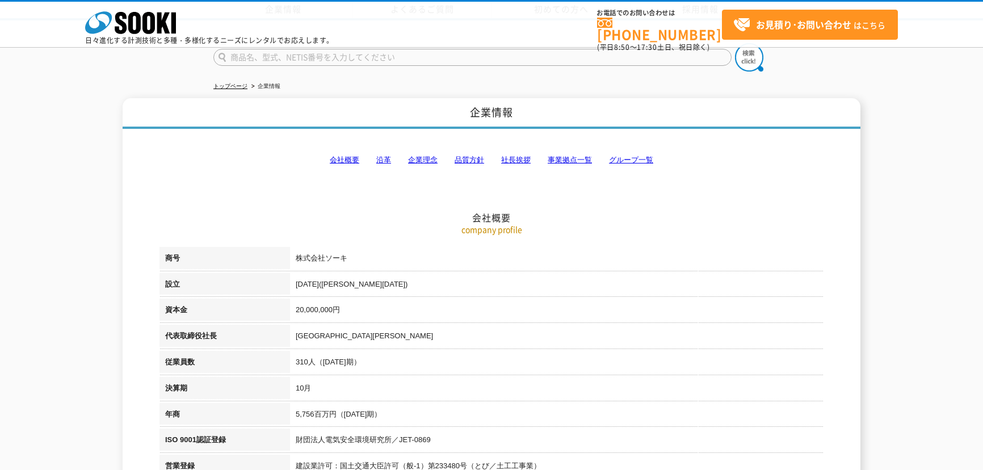 Image resolution: width=983 pixels, height=470 pixels. Describe the element at coordinates (557, 442) in the screenshot. I see `td: 財団法人電気安全環境研究所／JET-0869` at that location.